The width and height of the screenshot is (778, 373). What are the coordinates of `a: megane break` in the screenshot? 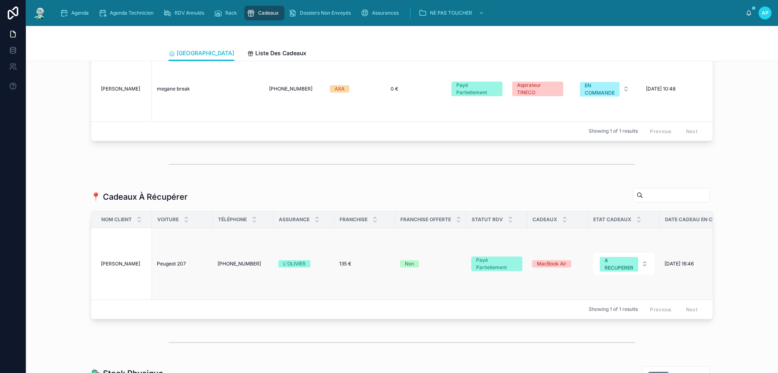 It's located at (208, 89).